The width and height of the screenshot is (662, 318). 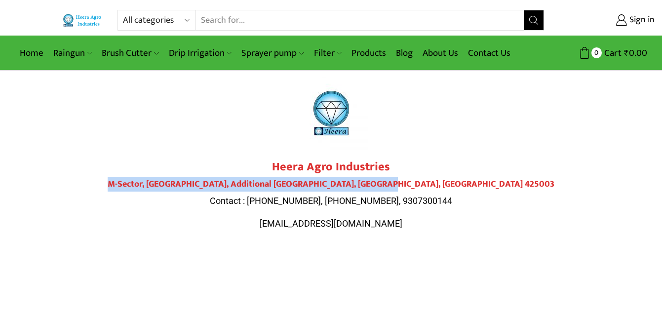 I want to click on a: Sign in, so click(x=607, y=20).